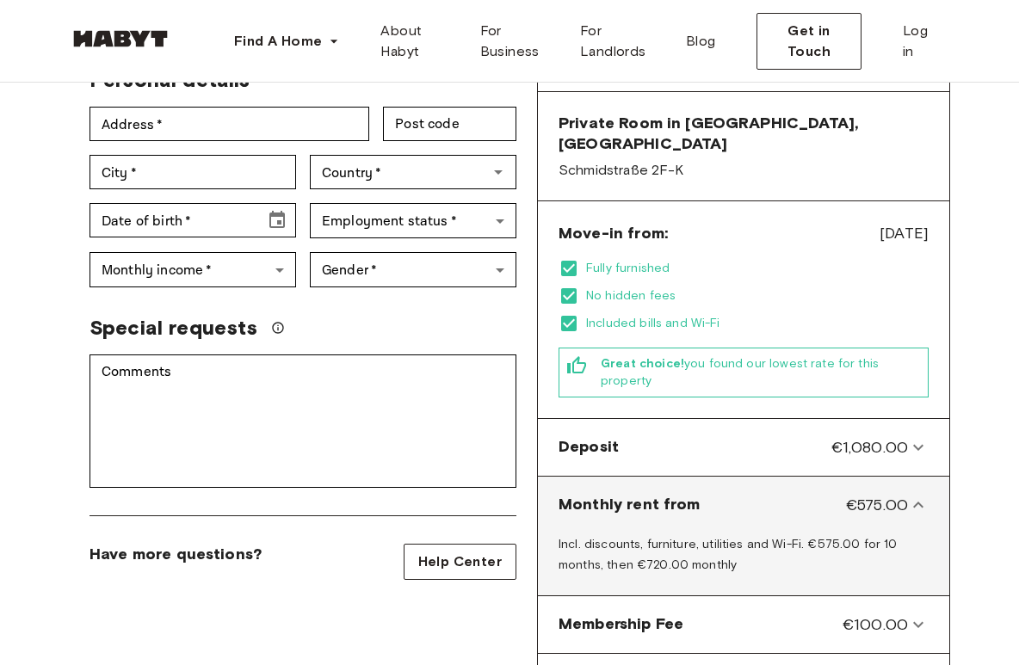 This screenshot has height=665, width=1019. What do you see at coordinates (757, 296) in the screenshot?
I see `span: No hidden fees` at bounding box center [757, 296].